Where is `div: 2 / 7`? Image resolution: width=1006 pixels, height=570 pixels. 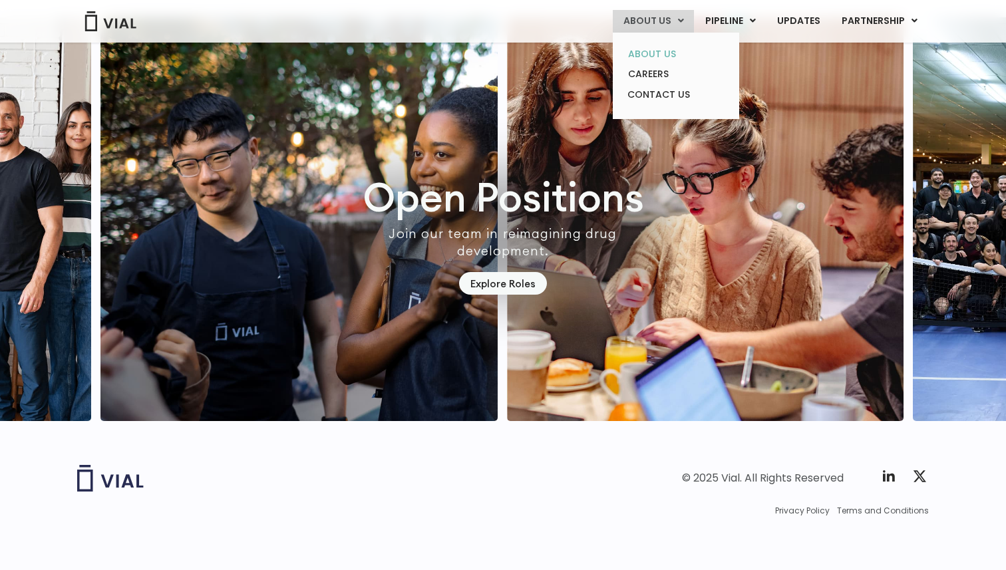 div: 2 / 7 is located at coordinates (705, 219).